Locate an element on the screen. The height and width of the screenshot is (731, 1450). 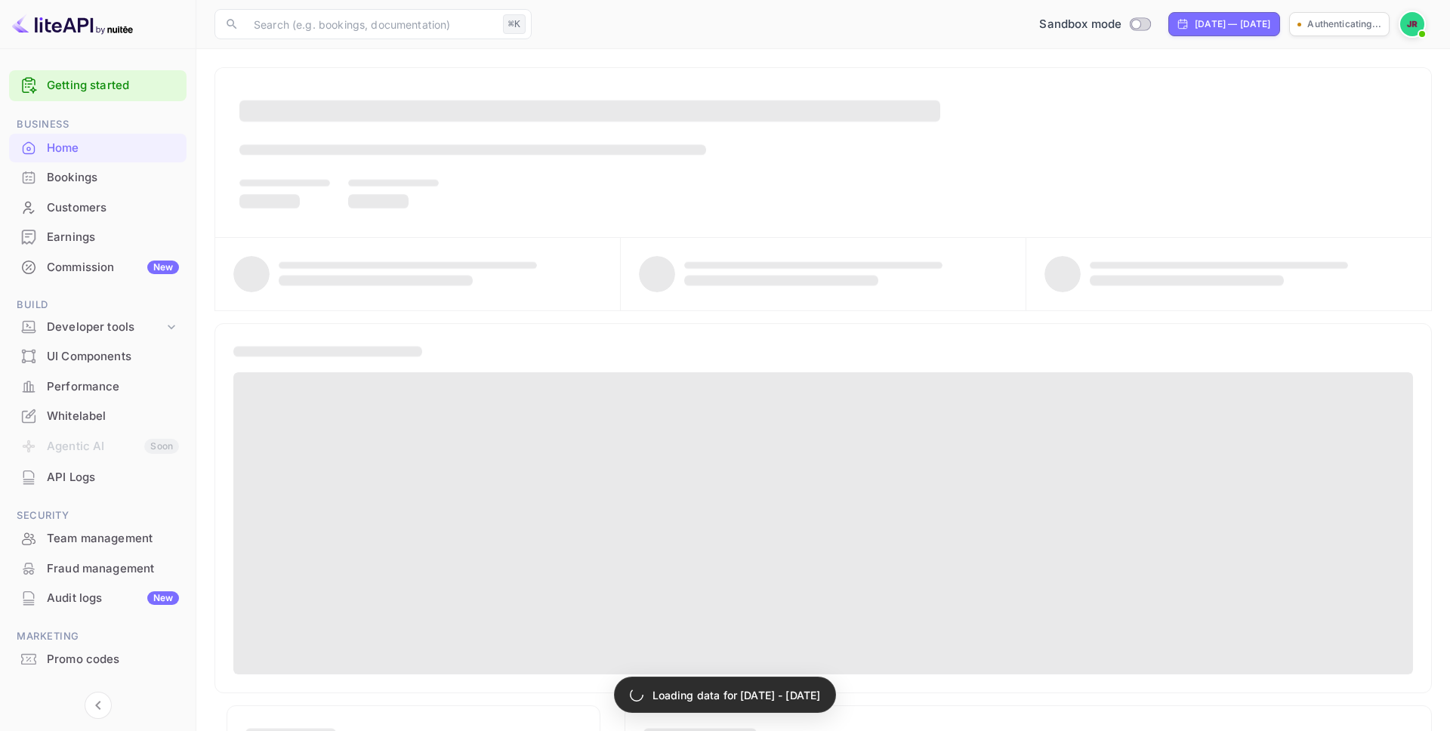
a: UI Components is located at coordinates (97, 356).